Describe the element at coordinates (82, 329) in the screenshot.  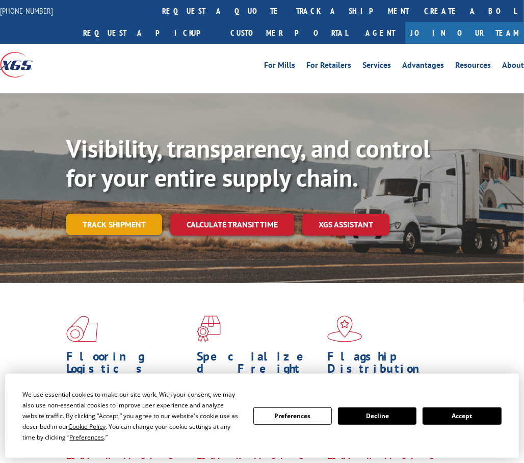
I see `img: xgs-icon-total-supply-chain-intelligence-red` at that location.